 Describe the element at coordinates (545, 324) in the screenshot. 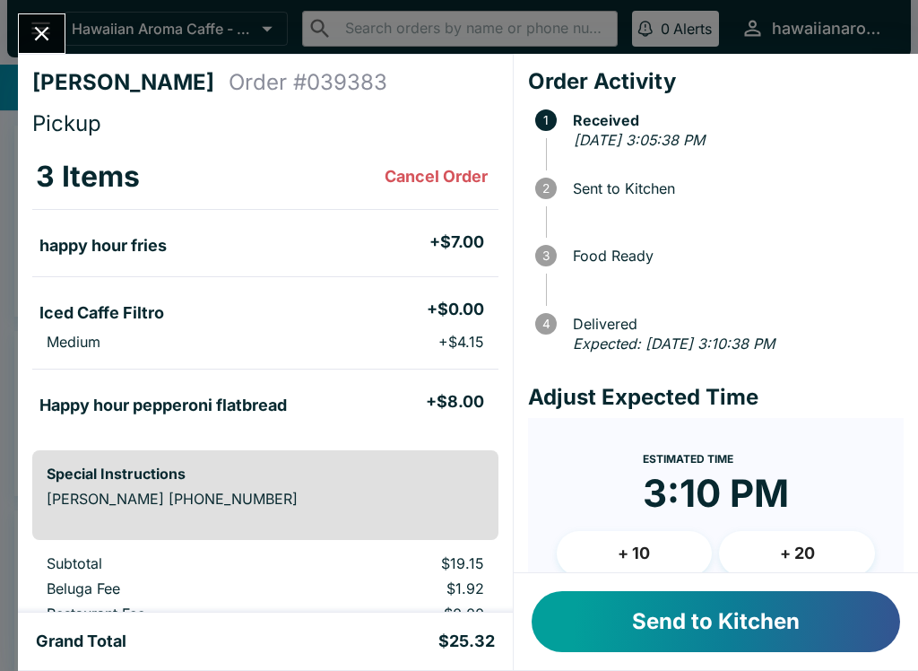

I see `text: 4` at that location.